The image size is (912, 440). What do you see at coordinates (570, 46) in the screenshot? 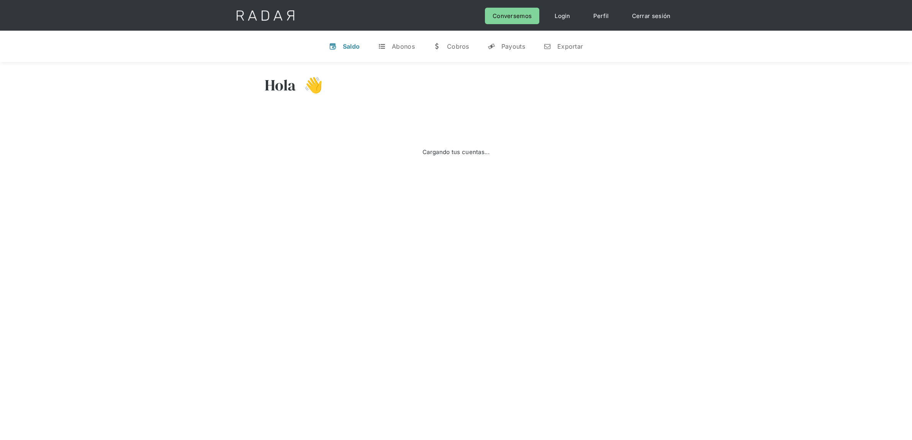
I see `div: Exportar` at bounding box center [570, 46].